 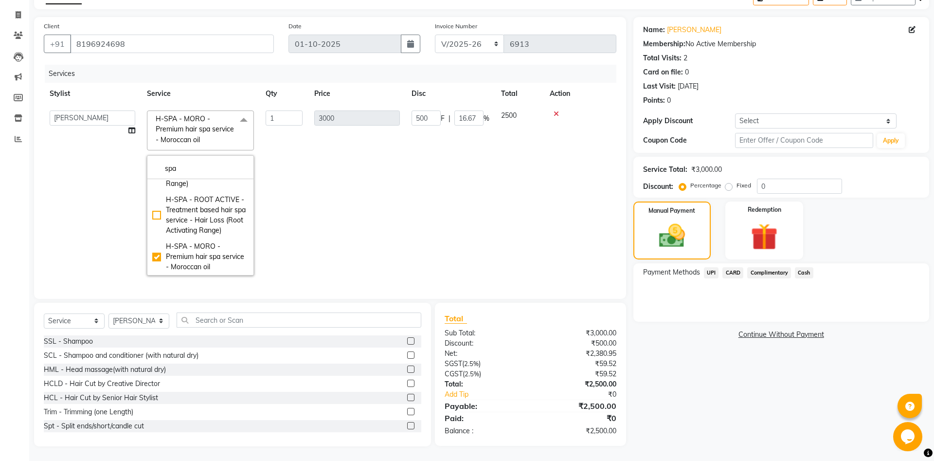 What do you see at coordinates (671, 272) in the screenshot?
I see `span: Payment Methods` at bounding box center [671, 272].